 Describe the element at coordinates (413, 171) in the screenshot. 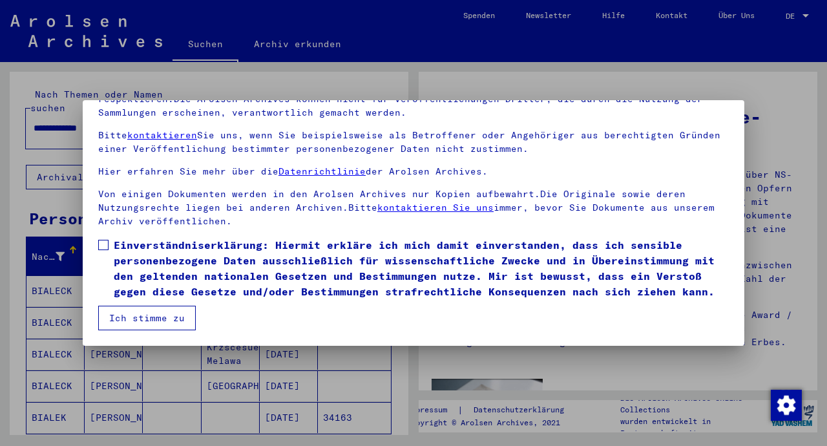

I see `p: Hier erfahren Sie mehr über die der Arolsen Archives.` at that location.